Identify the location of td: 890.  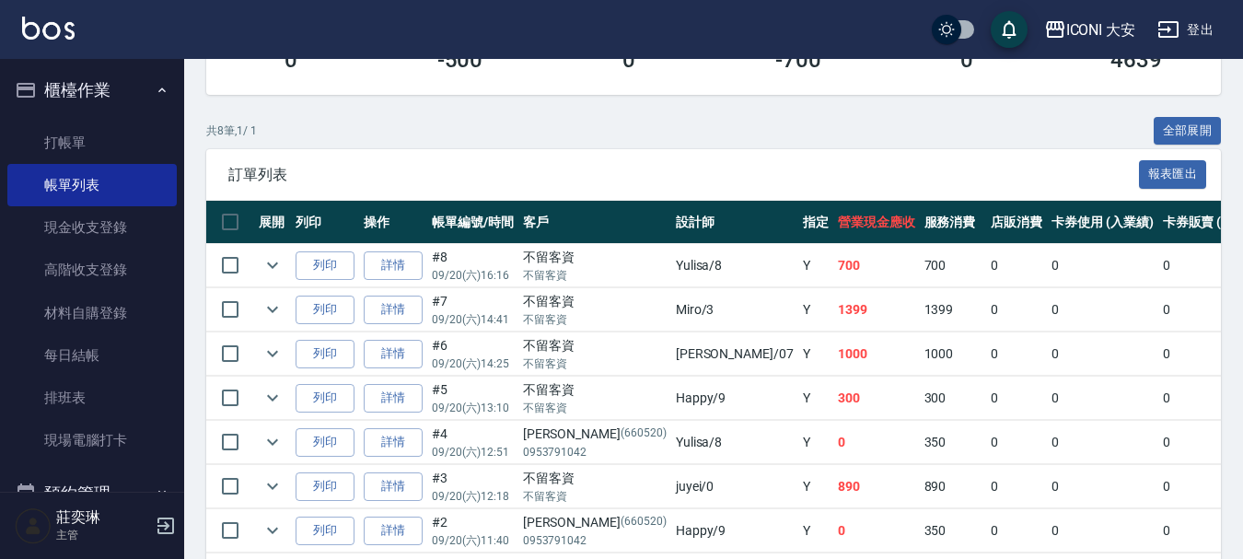
(953, 486).